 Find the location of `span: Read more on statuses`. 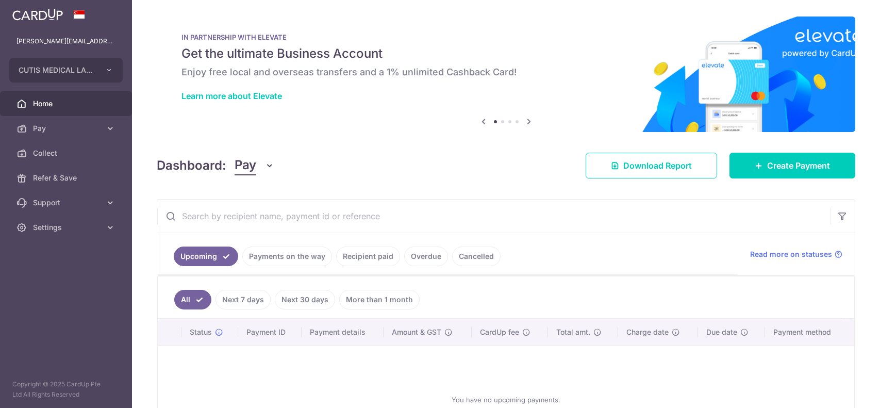

span: Read more on statuses is located at coordinates (790, 254).